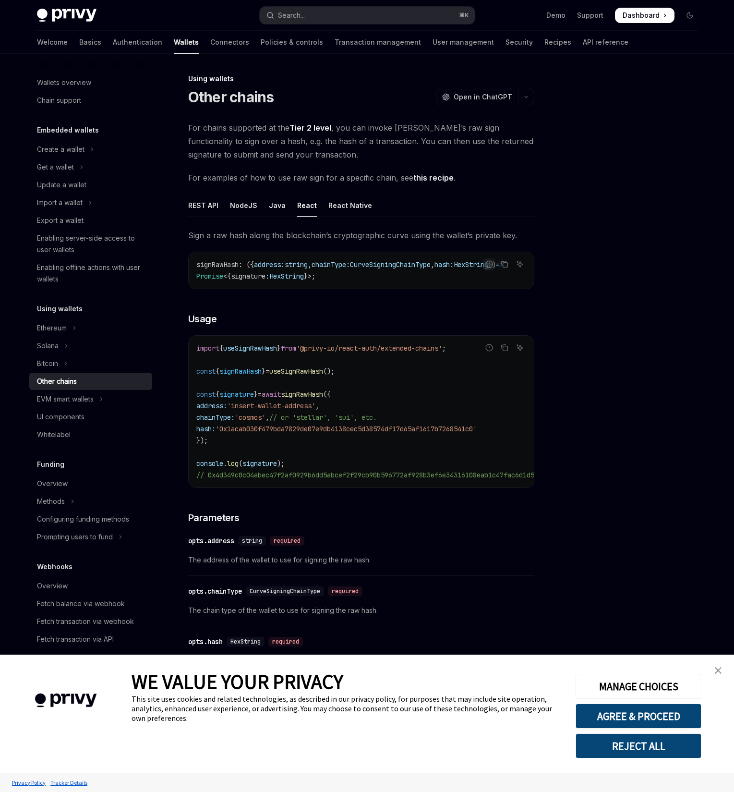  Describe the element at coordinates (267, 265) in the screenshot. I see `span: address` at that location.